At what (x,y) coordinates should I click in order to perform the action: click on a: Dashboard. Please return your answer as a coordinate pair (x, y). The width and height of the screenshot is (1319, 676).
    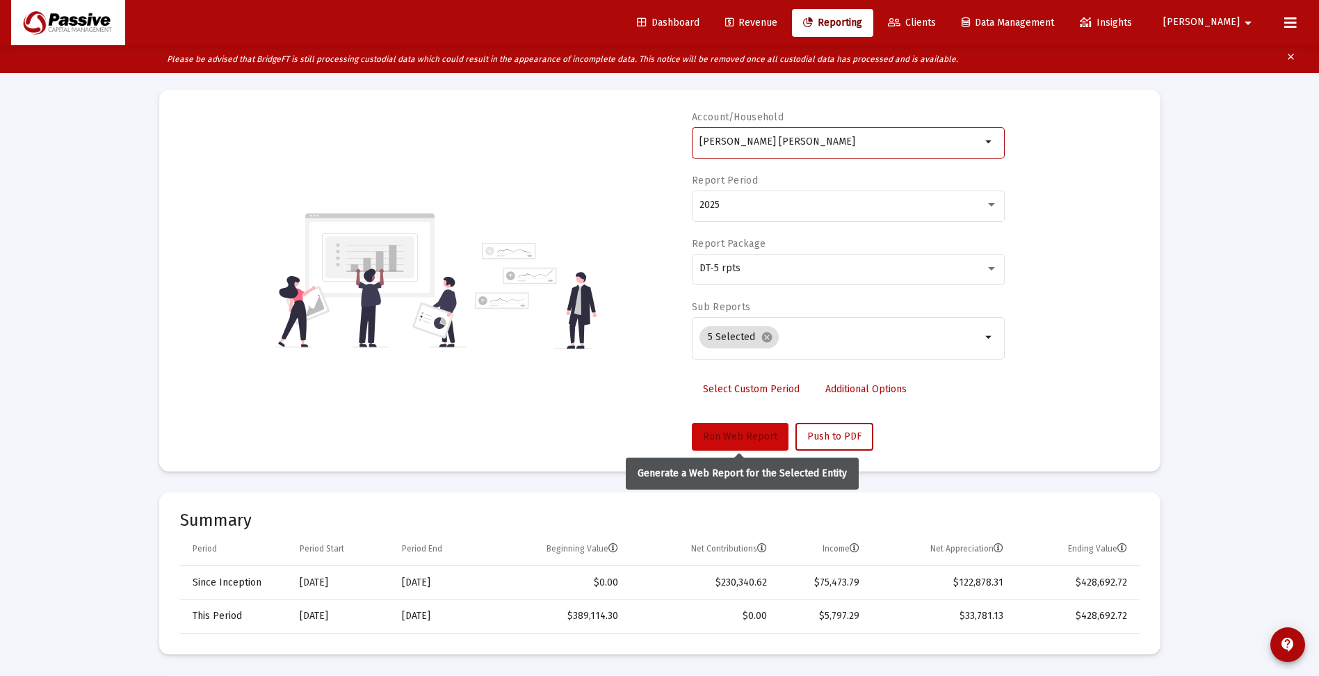
    Looking at the image, I should click on (668, 23).